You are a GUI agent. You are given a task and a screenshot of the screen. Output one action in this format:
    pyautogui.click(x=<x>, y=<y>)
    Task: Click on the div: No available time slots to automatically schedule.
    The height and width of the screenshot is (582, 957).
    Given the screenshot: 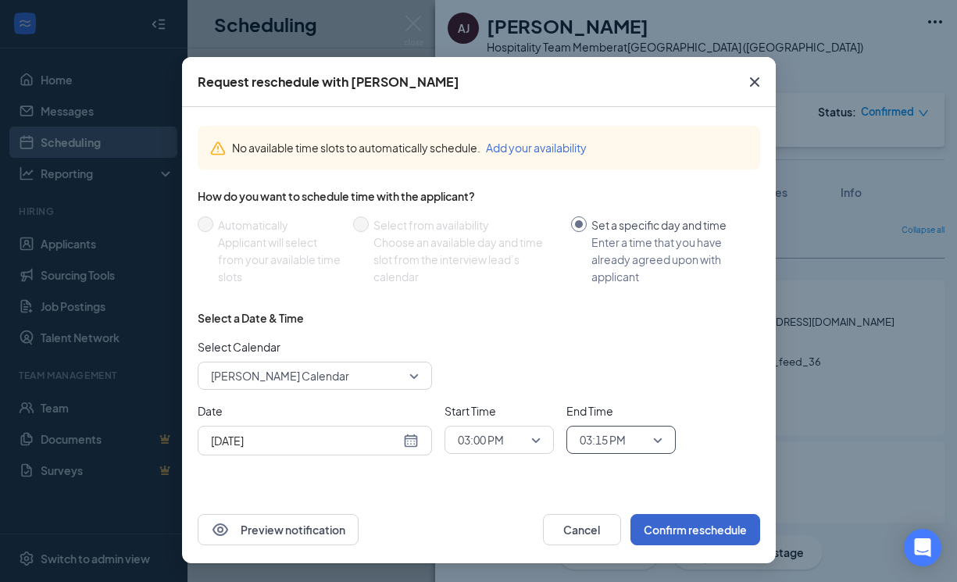 What is the action you would take?
    pyautogui.click(x=490, y=148)
    